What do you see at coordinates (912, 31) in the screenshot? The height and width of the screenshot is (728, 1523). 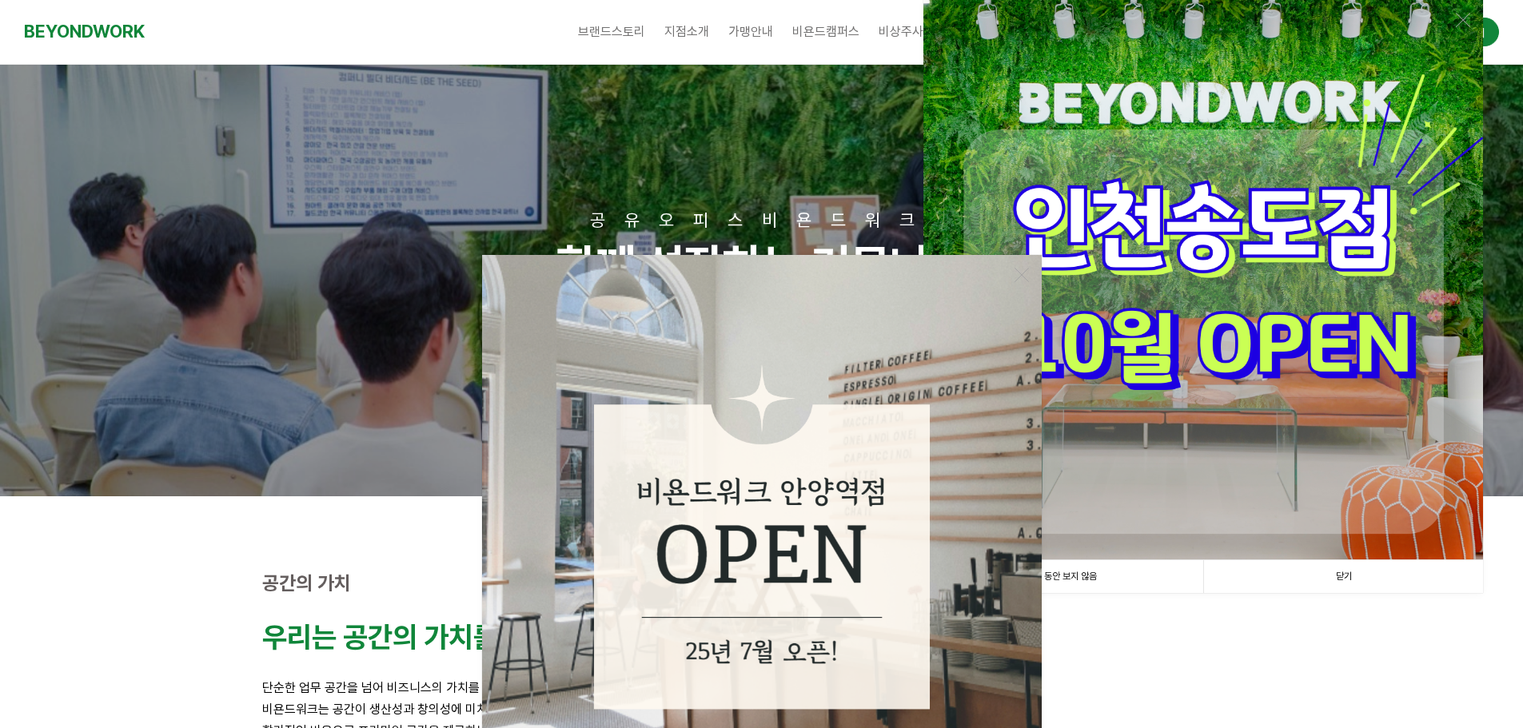 I see `span: 비상주사무실` at bounding box center [912, 31].